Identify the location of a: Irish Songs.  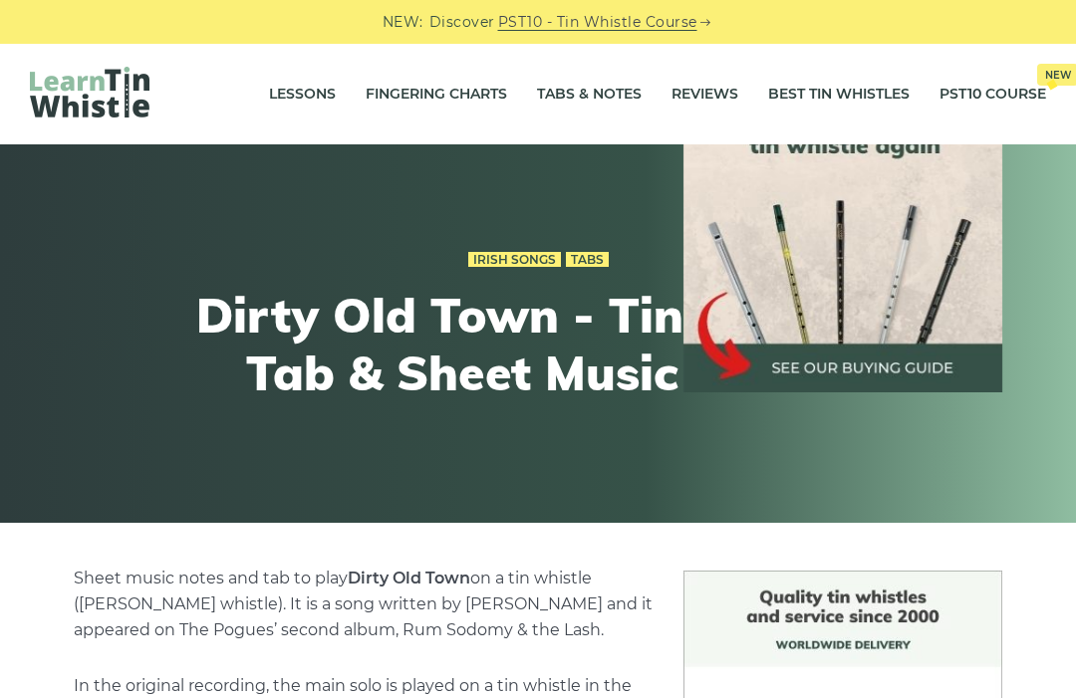
(514, 260).